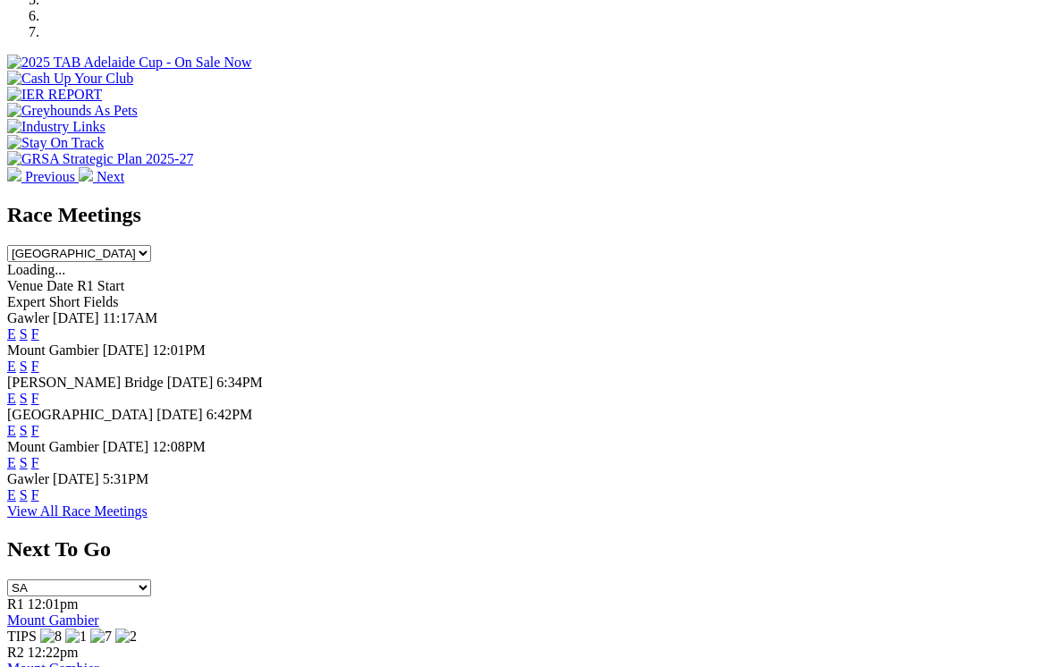 Image resolution: width=1055 pixels, height=667 pixels. Describe the element at coordinates (25, 285) in the screenshot. I see `span: Venue` at that location.